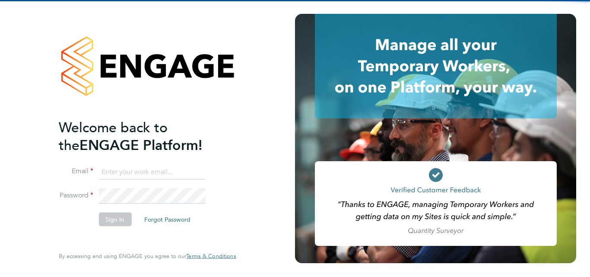  Describe the element at coordinates (113, 136) in the screenshot. I see `span: Welcome back to the` at that location.